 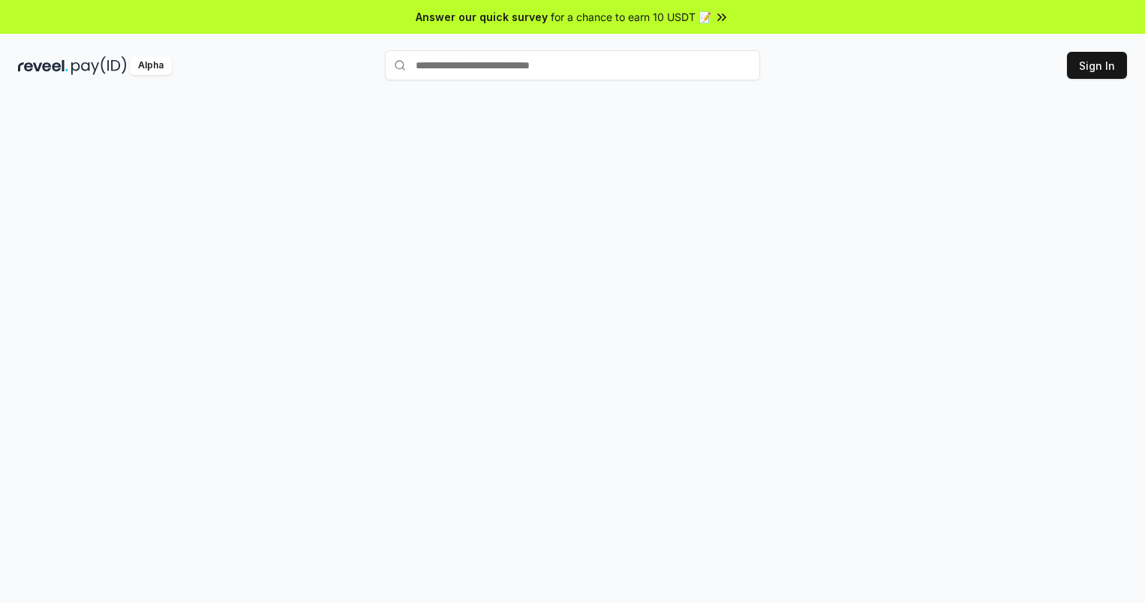 I want to click on span: for a chance to earn 10 USDT 📝, so click(x=631, y=17).